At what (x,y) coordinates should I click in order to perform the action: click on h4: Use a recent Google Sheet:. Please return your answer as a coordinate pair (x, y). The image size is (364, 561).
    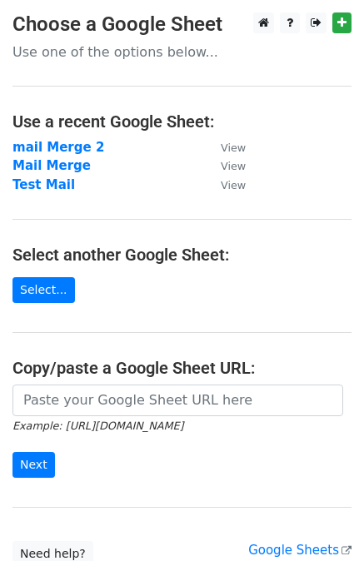
    Looking at the image, I should click on (181, 121).